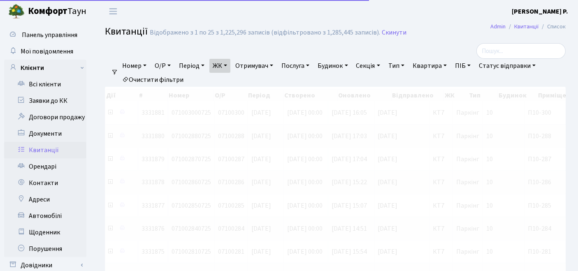 The image size is (578, 271). I want to click on a: ЖК, so click(220, 66).